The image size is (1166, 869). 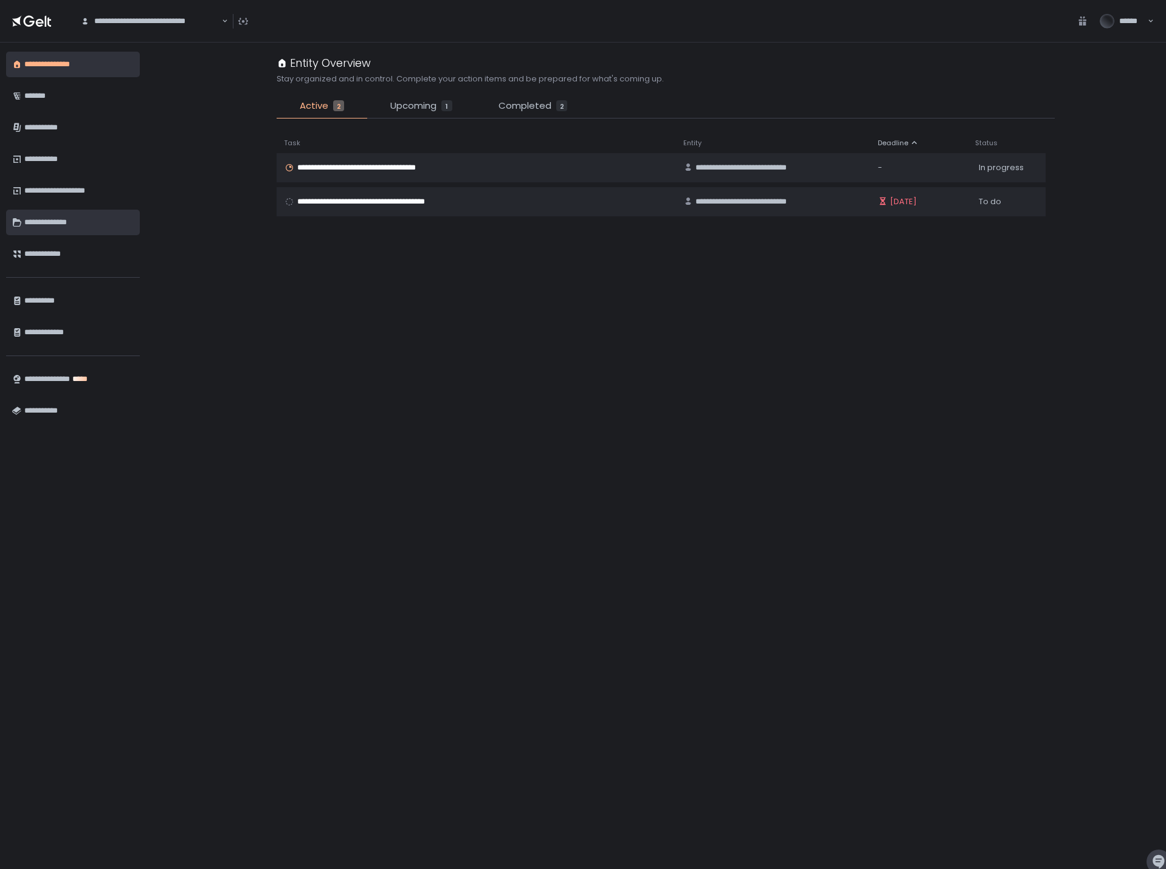 I want to click on span: In progress, so click(x=1001, y=168).